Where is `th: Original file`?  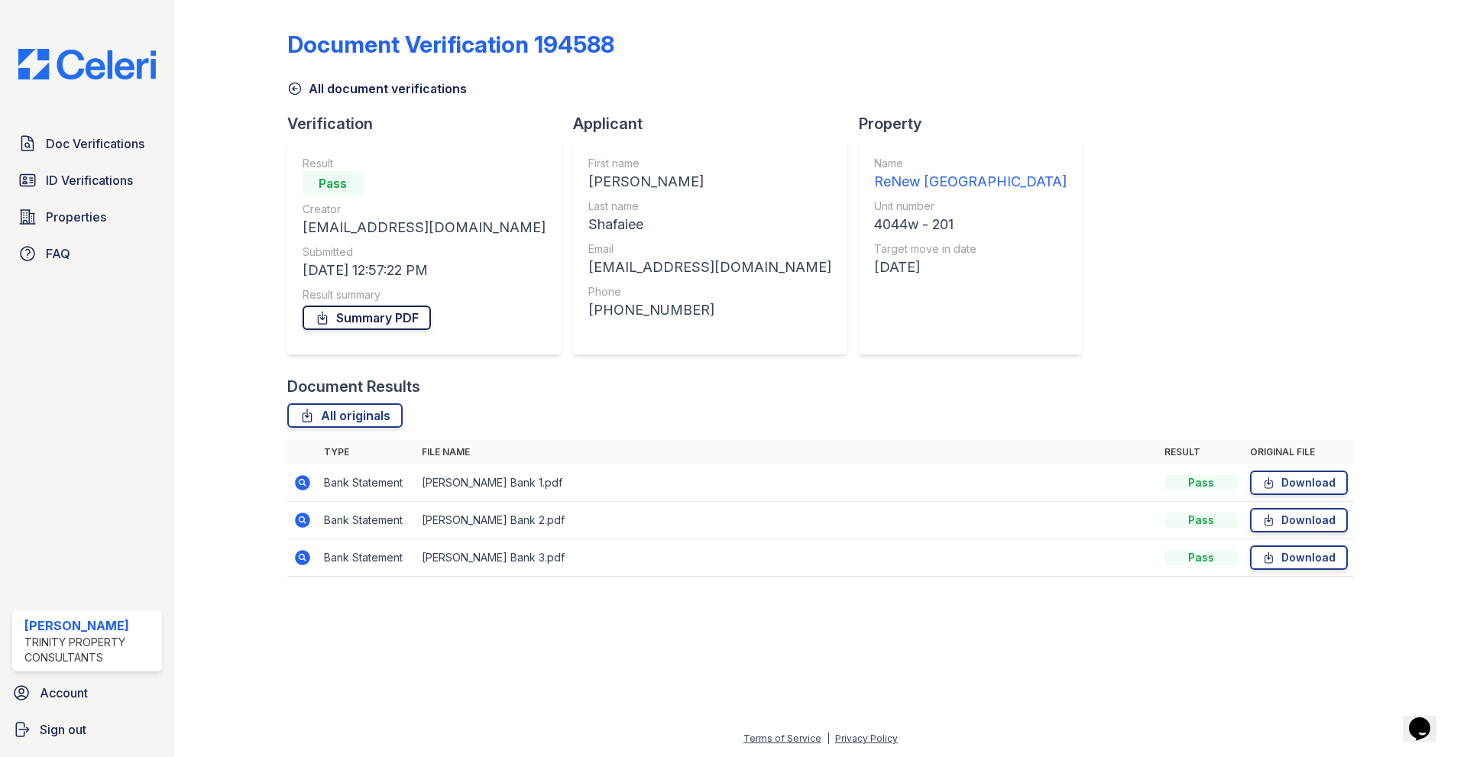
th: Original file is located at coordinates (1299, 452).